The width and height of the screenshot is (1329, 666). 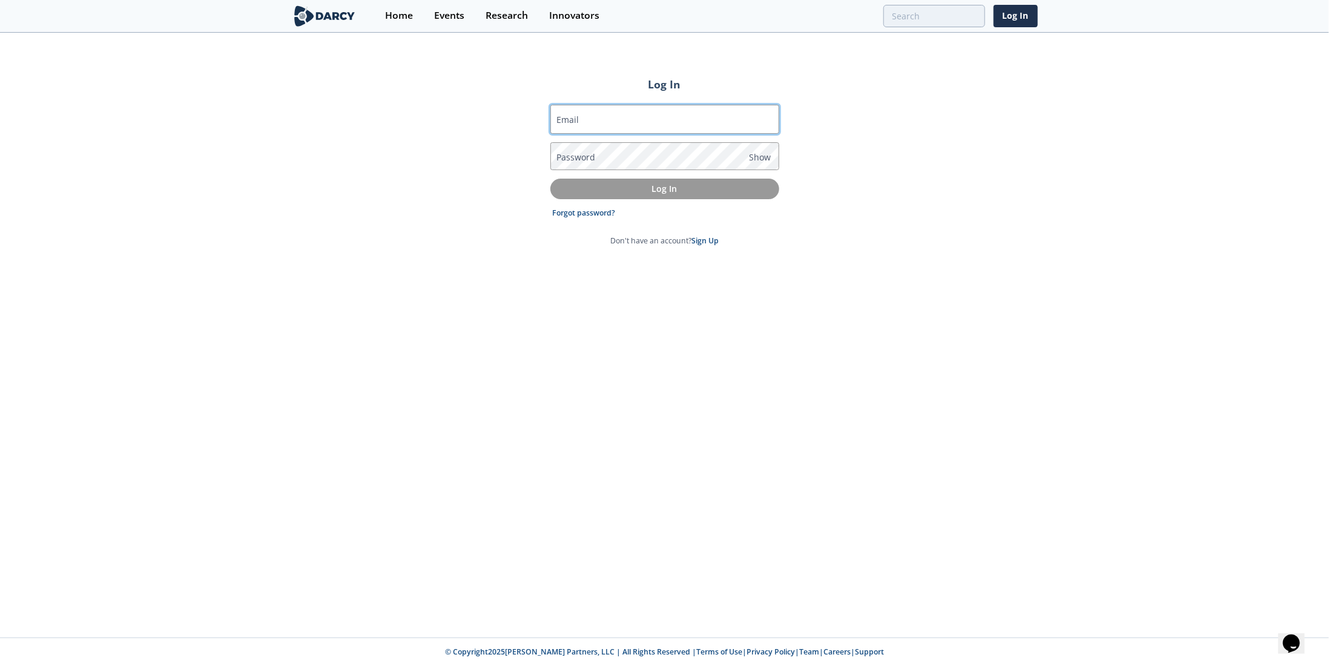 I want to click on div: Innovators, so click(x=574, y=16).